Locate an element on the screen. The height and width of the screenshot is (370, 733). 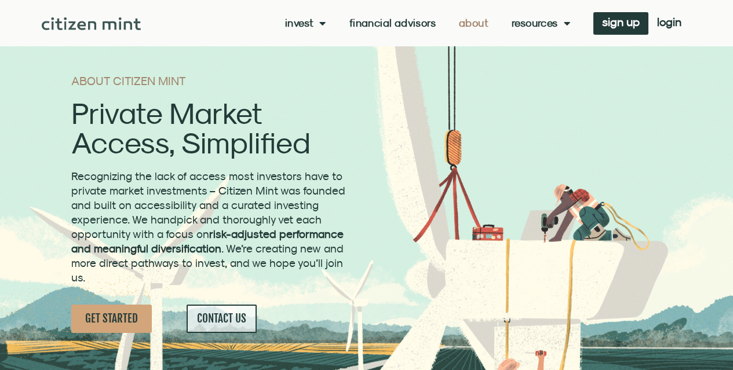
span: CONTACT US is located at coordinates (221, 319).